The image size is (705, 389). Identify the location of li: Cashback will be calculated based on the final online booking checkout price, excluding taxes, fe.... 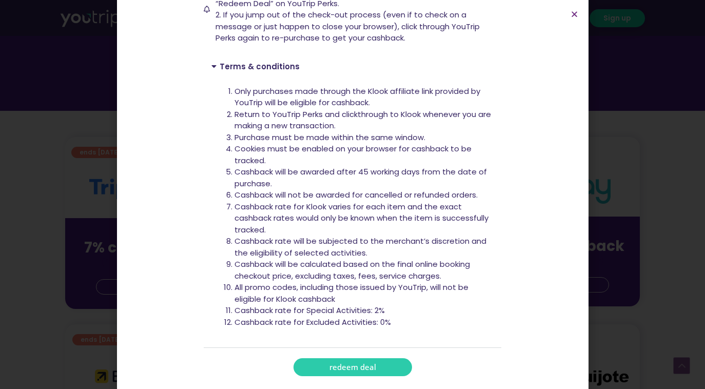
(364, 270).